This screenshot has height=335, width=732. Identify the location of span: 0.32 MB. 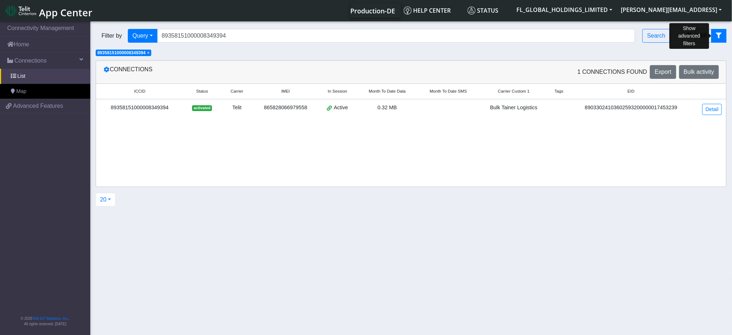
(388, 107).